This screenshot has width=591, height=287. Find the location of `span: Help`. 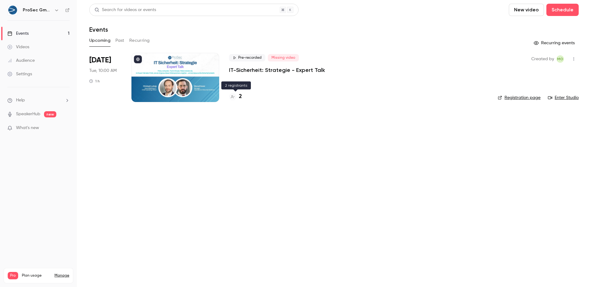

span: Help is located at coordinates (20, 100).